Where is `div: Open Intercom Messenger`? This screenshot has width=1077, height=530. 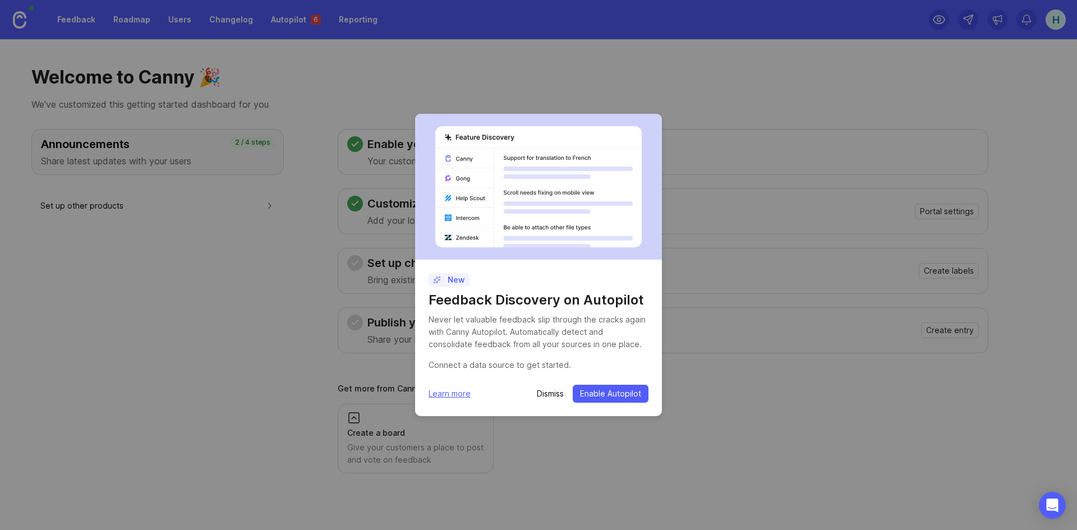 div: Open Intercom Messenger is located at coordinates (1052, 505).